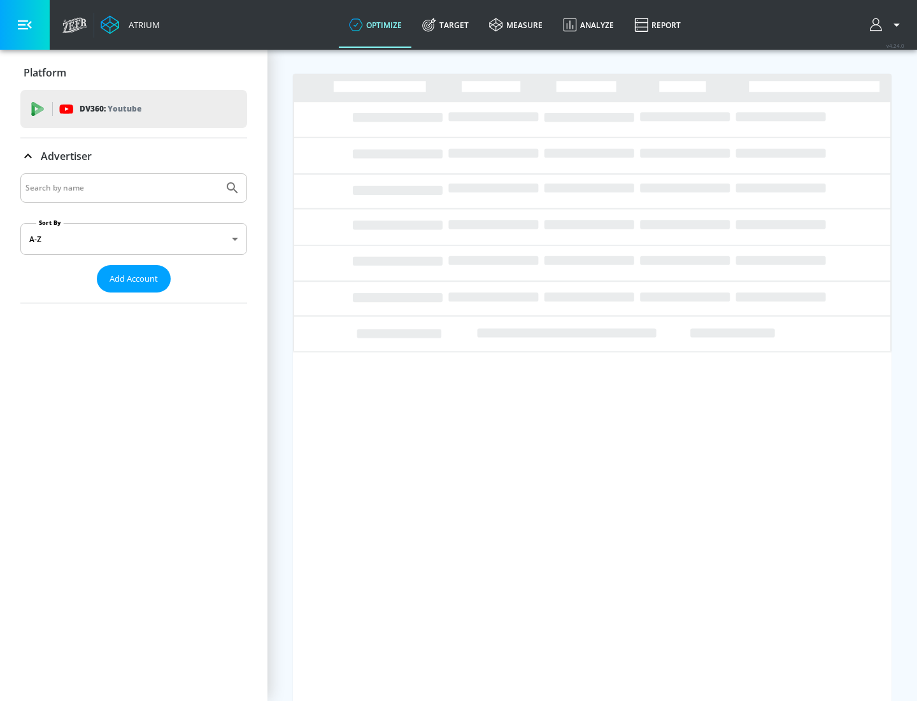 The width and height of the screenshot is (917, 701). I want to click on a: measure, so click(516, 25).